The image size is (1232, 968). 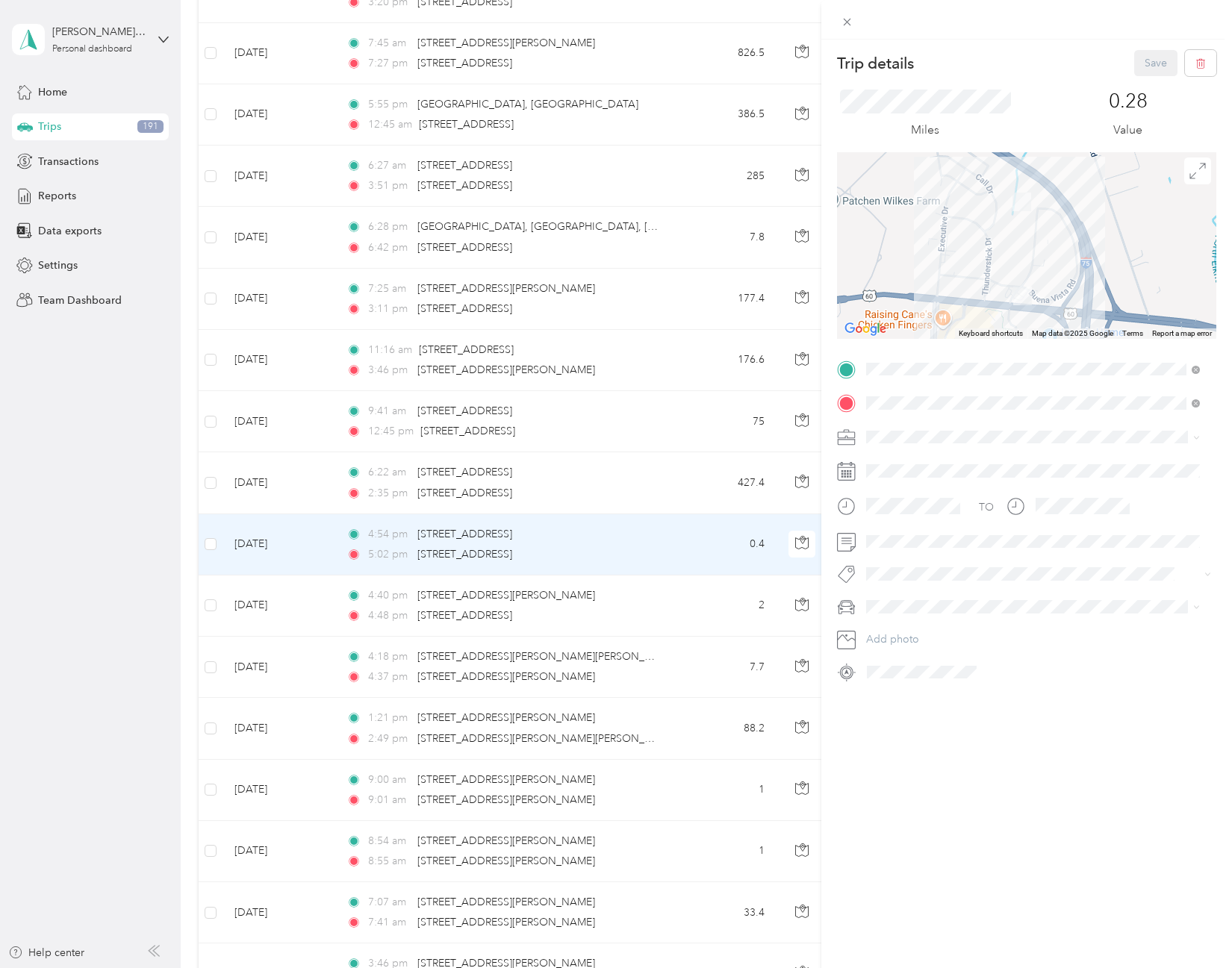 What do you see at coordinates (1181, 333) in the screenshot?
I see `a: Report a map error` at bounding box center [1181, 333].